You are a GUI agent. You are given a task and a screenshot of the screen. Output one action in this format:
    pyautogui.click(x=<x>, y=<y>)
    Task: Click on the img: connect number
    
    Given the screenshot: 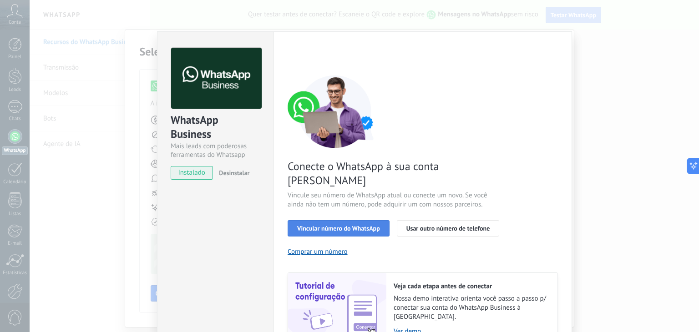 What is the action you would take?
    pyautogui.click(x=335, y=111)
    